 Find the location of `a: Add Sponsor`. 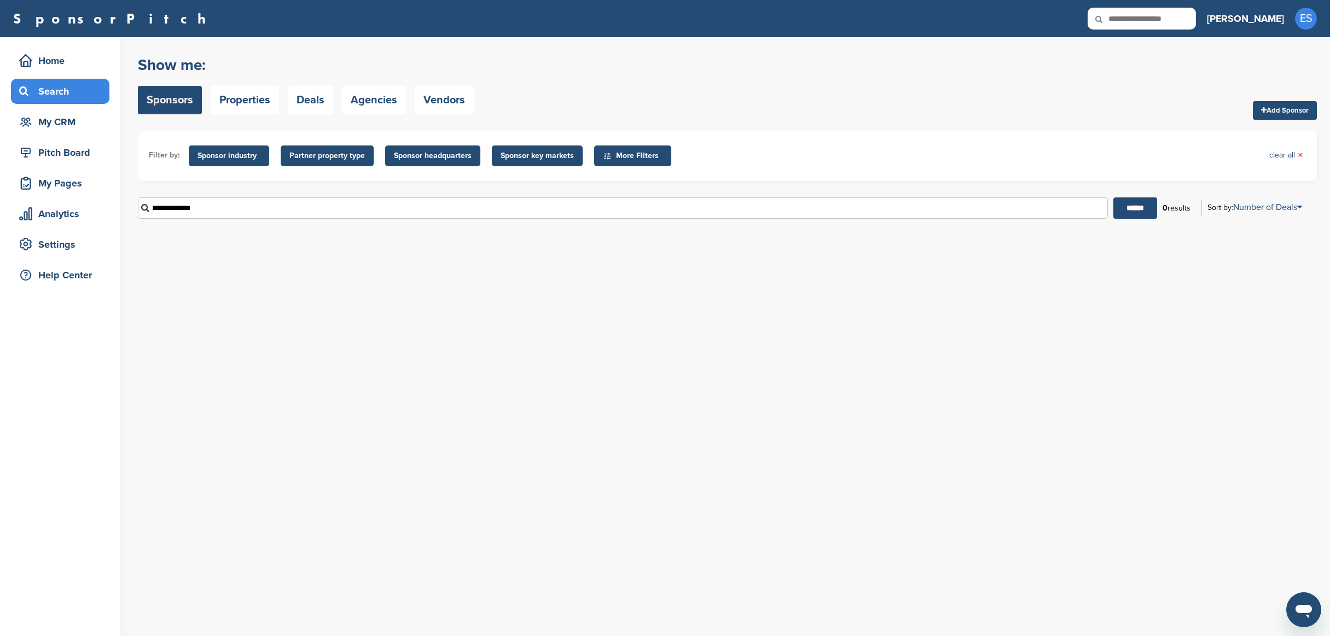

a: Add Sponsor is located at coordinates (1285, 111).